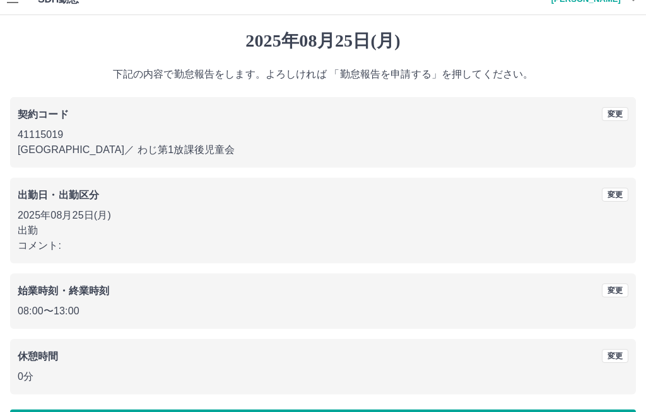 The image size is (646, 412). Describe the element at coordinates (323, 41) in the screenshot. I see `h1: 2025年08月25日(月)` at that location.